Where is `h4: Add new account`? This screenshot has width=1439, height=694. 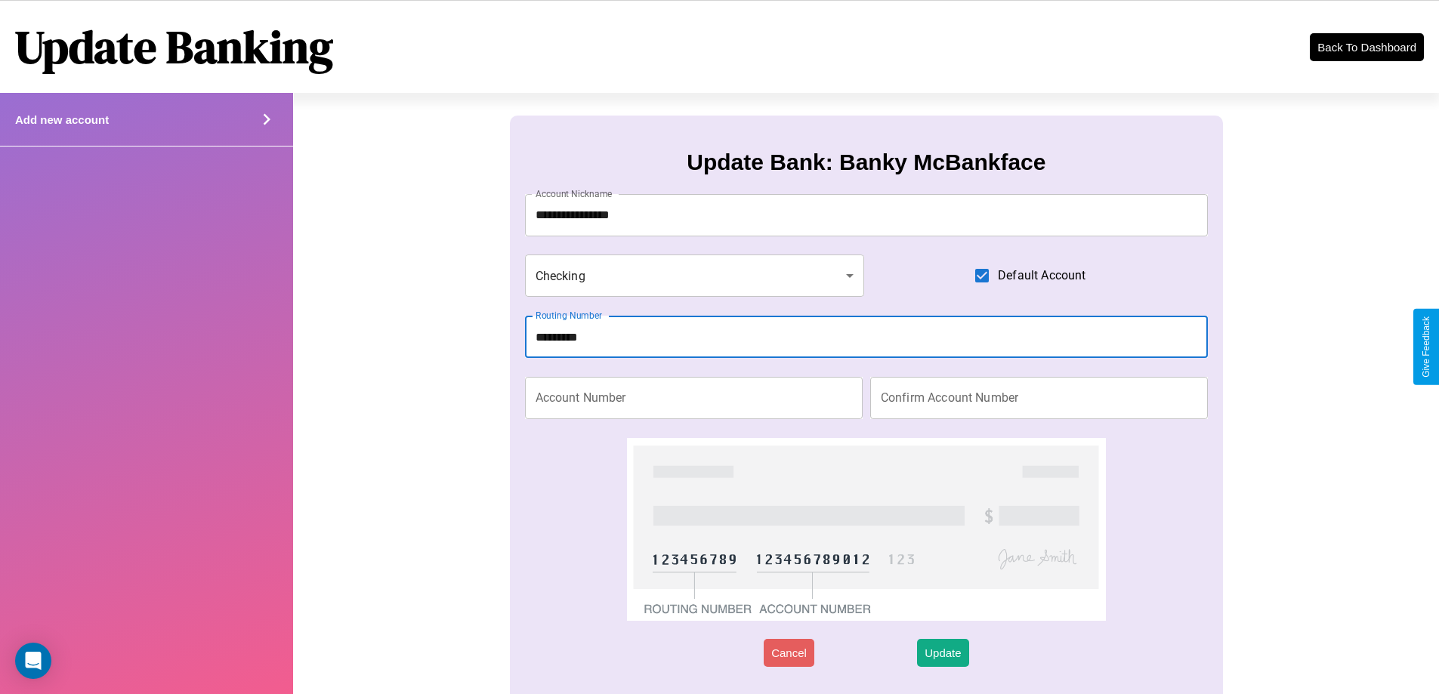 h4: Add new account is located at coordinates (62, 119).